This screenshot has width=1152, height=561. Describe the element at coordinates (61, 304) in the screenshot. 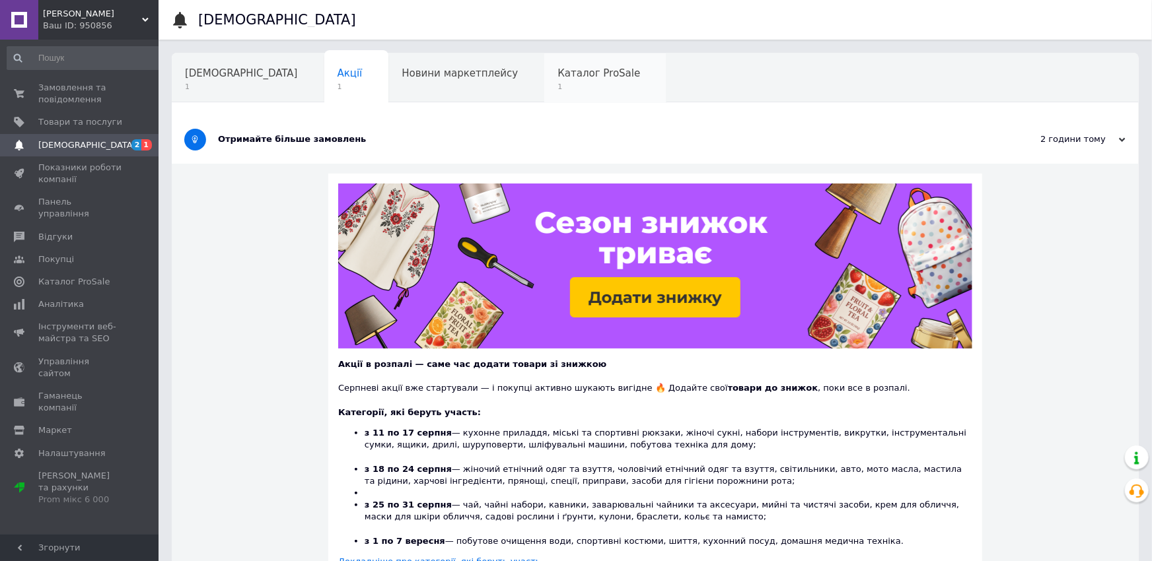

I see `span: Аналітика` at that location.